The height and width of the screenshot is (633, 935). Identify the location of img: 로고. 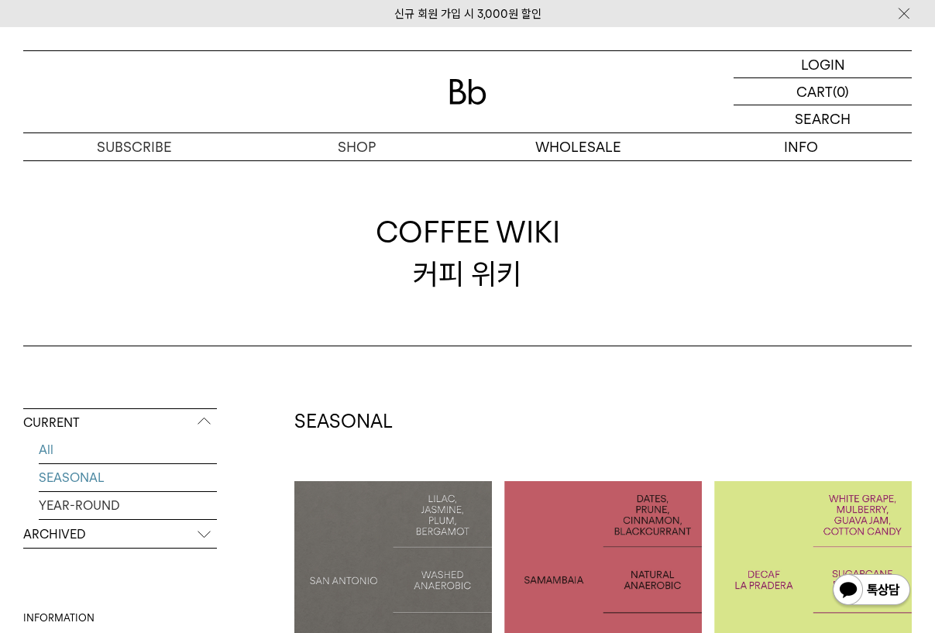
(468, 91).